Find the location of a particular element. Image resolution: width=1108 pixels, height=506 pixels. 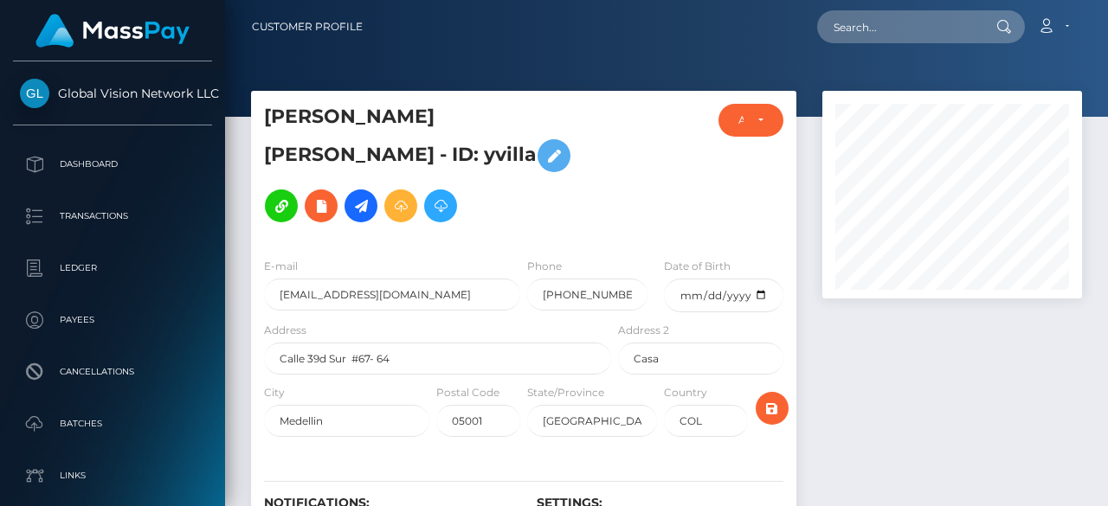

a: Links is located at coordinates (112, 476).